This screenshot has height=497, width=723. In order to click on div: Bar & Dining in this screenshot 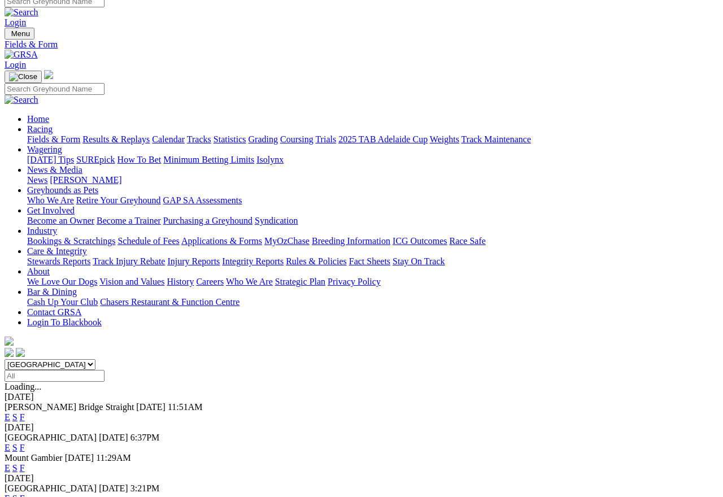, I will do `click(373, 302)`.